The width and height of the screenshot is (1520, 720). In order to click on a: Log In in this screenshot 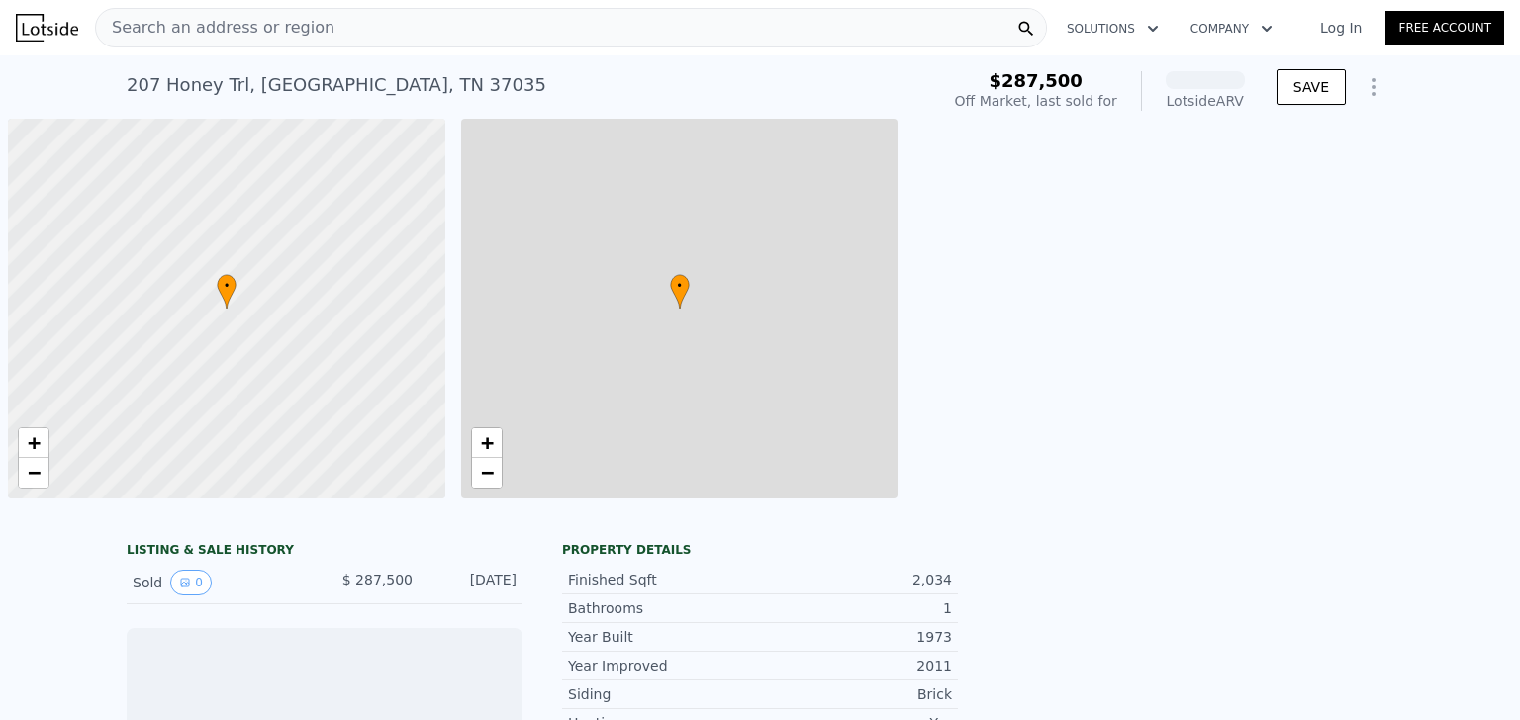, I will do `click(1340, 28)`.